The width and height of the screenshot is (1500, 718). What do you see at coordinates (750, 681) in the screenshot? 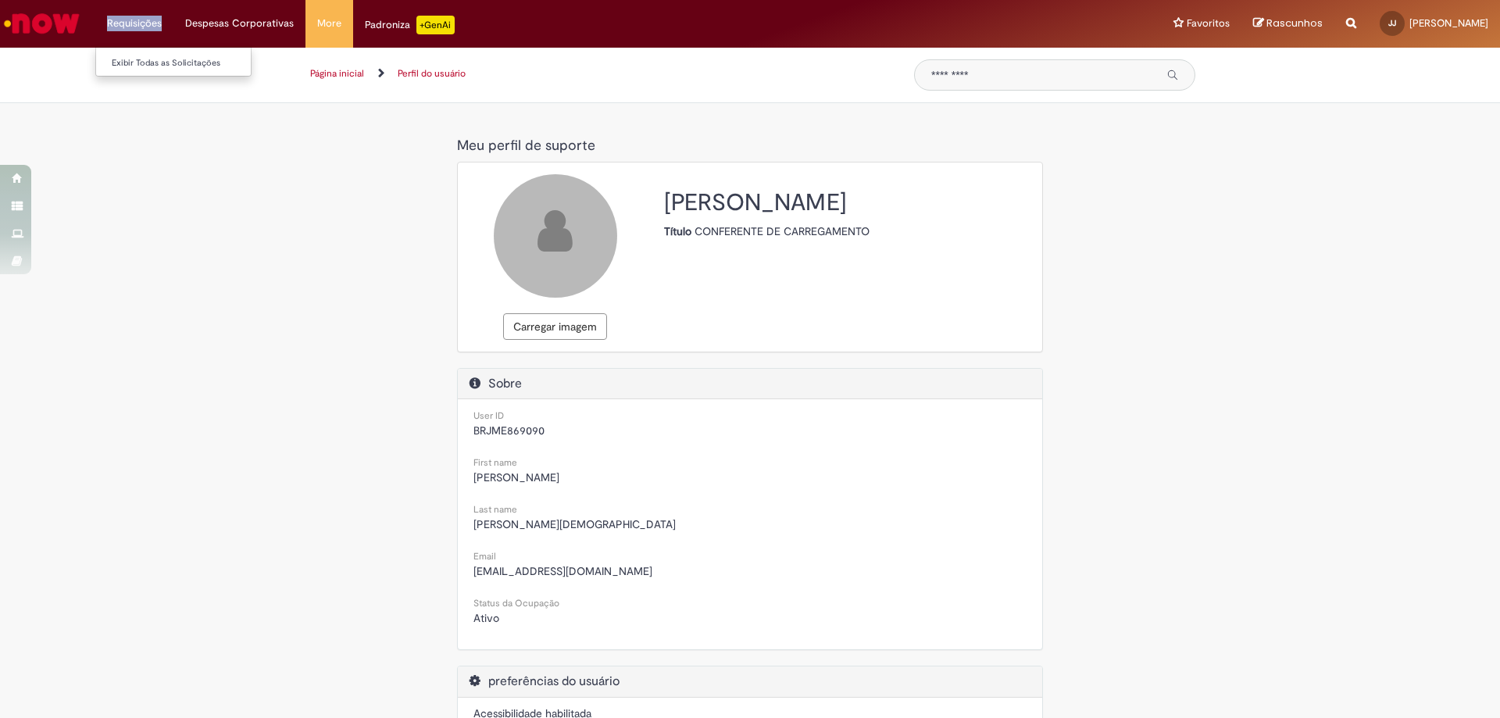
I see `h2: preferências do usuário` at bounding box center [750, 681].